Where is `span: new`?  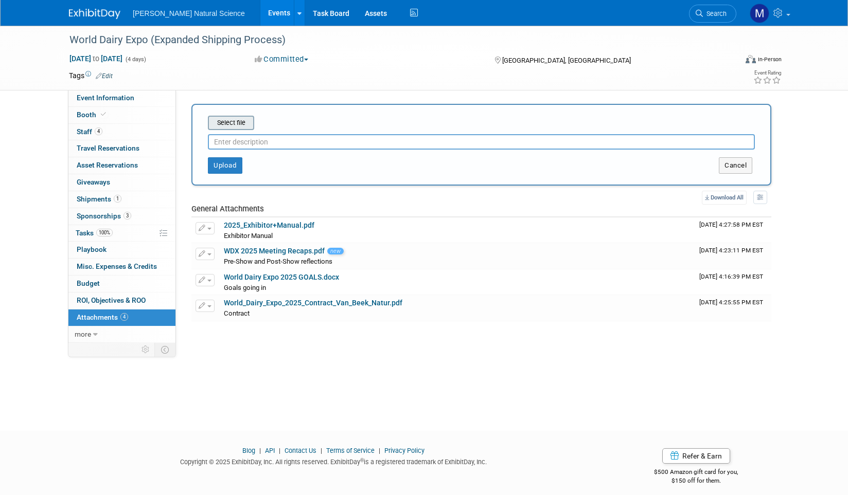
span: new is located at coordinates (335, 251).